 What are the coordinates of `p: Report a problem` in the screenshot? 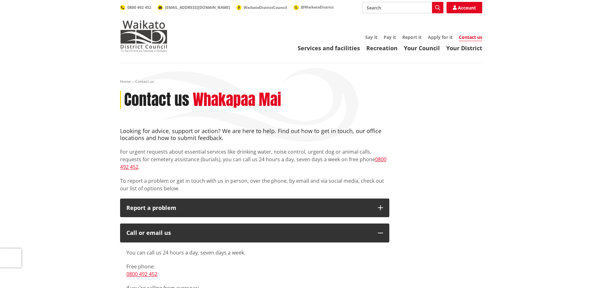 It's located at (249, 208).